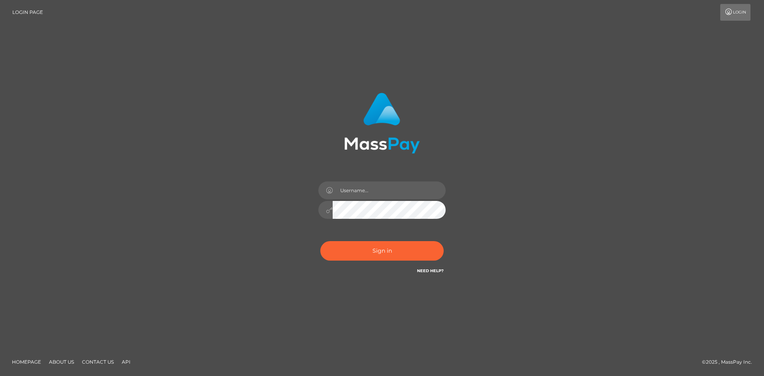 This screenshot has height=376, width=764. What do you see at coordinates (735, 12) in the screenshot?
I see `a: Login` at bounding box center [735, 12].